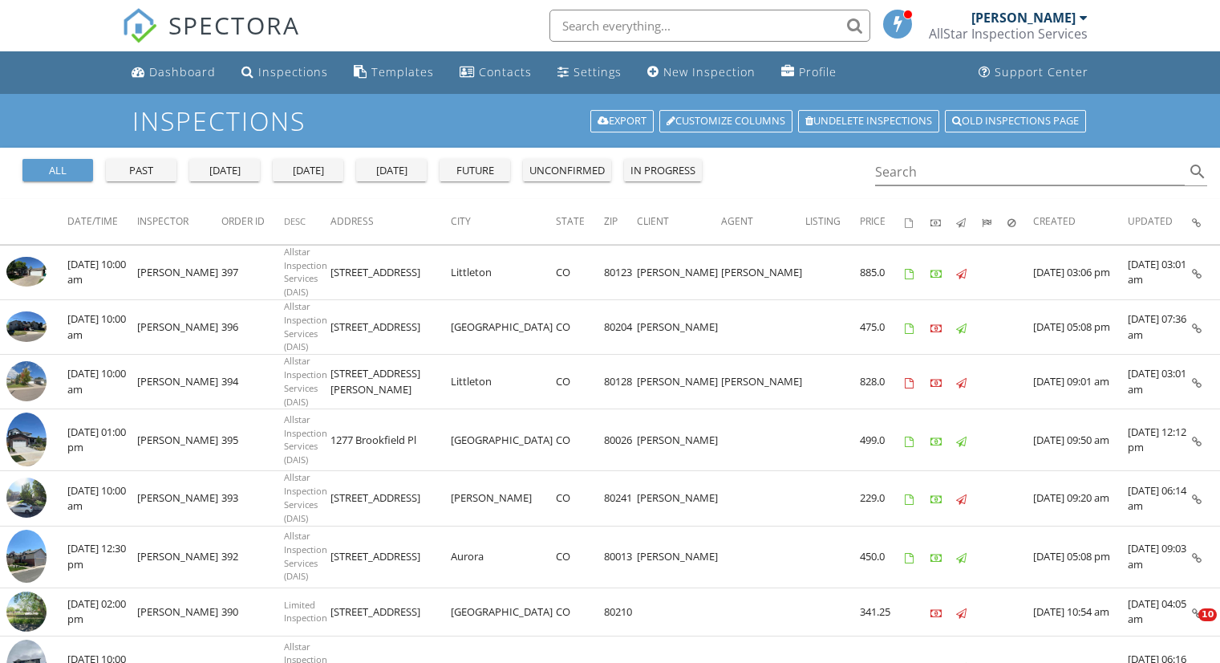  What do you see at coordinates (293, 71) in the screenshot?
I see `div: Inspections` at bounding box center [293, 71].